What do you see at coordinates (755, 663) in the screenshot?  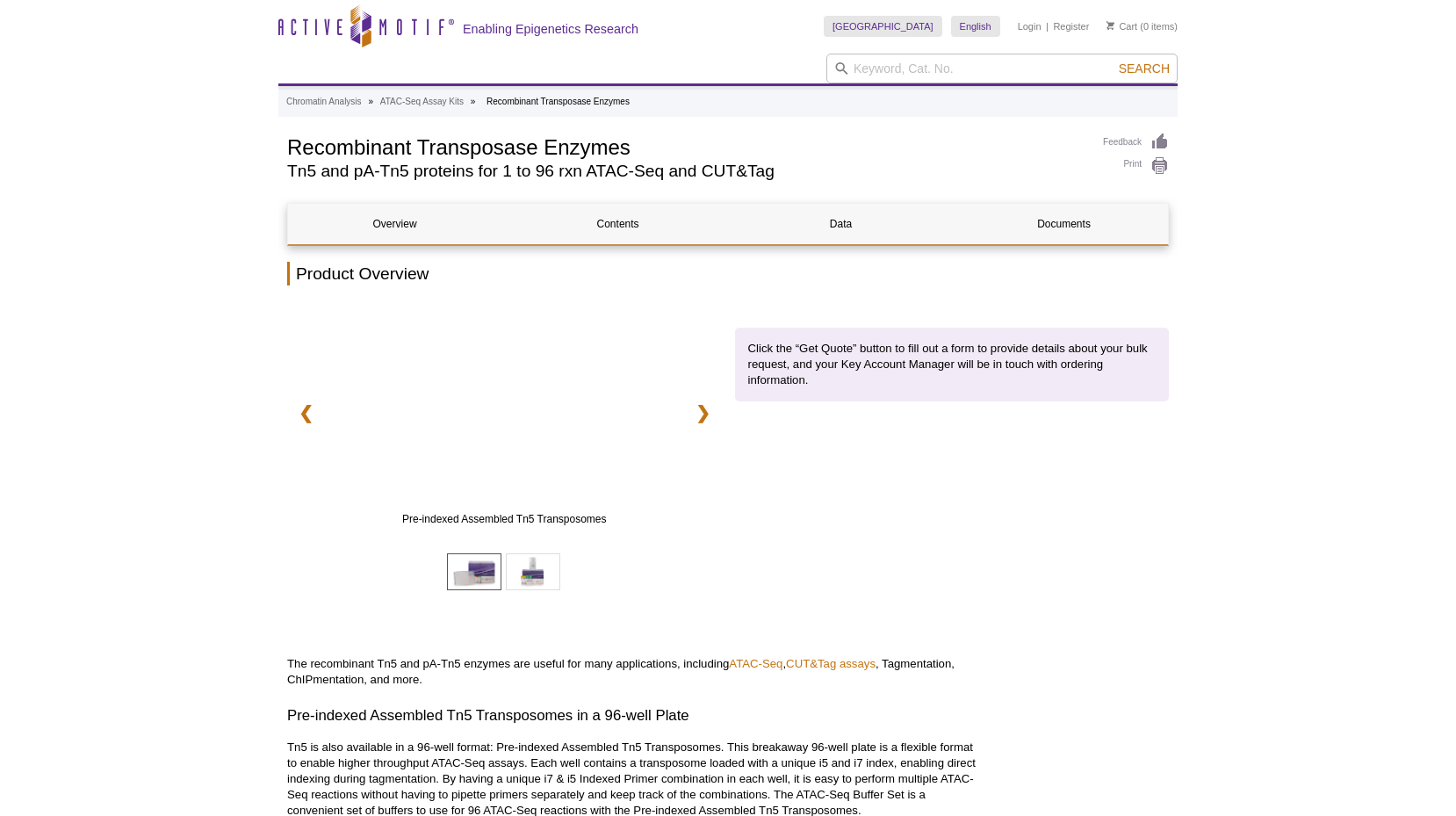 I see `a: ATAC-Seq` at bounding box center [755, 663].